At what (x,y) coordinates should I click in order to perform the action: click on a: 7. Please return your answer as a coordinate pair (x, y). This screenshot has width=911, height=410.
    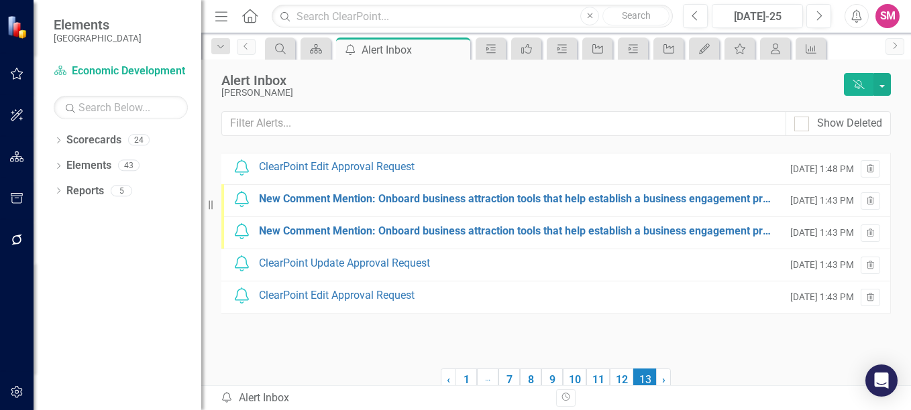
    Looking at the image, I should click on (509, 380).